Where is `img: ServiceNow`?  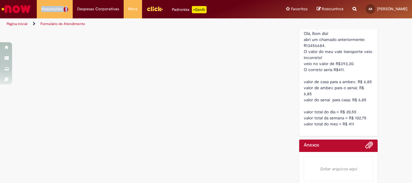
img: ServiceNow is located at coordinates (16, 9).